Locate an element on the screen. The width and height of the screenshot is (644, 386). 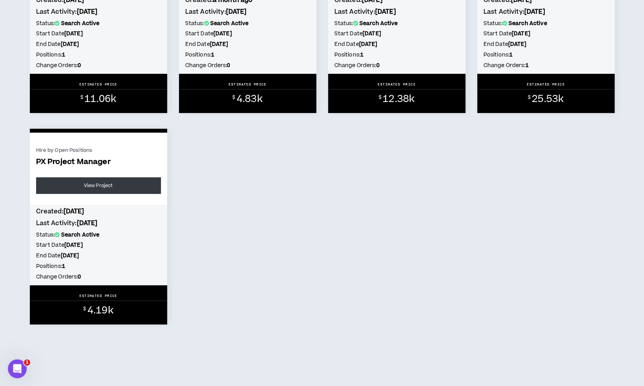
span: 1 is located at coordinates (27, 363).